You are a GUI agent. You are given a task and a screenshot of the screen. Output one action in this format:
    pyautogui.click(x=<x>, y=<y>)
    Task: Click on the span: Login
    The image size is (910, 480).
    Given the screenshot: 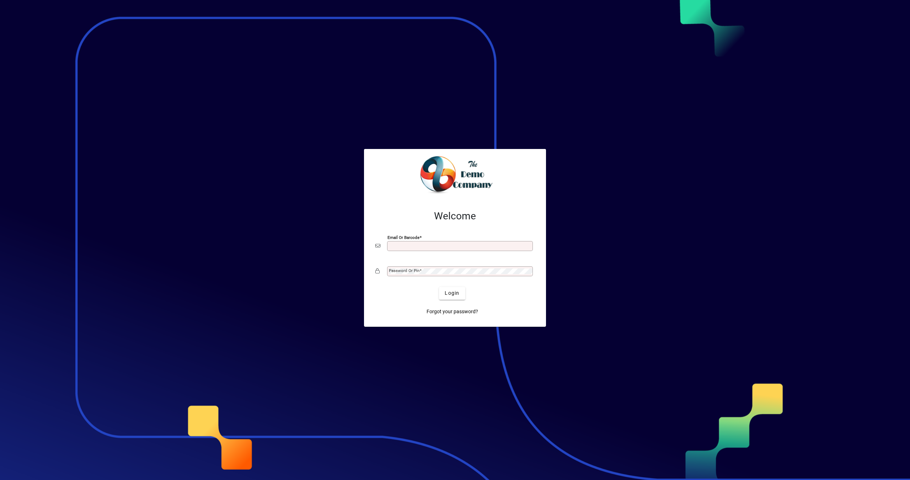 What is the action you would take?
    pyautogui.click(x=452, y=293)
    